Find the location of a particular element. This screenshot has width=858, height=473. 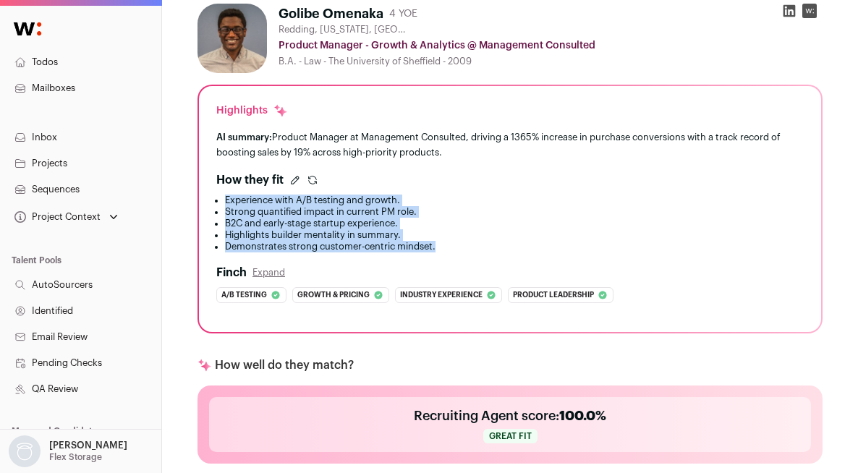

h2: Finch is located at coordinates (232, 273).